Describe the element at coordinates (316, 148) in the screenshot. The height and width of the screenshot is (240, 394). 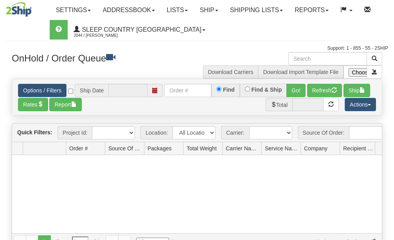
I see `span: Company` at that location.